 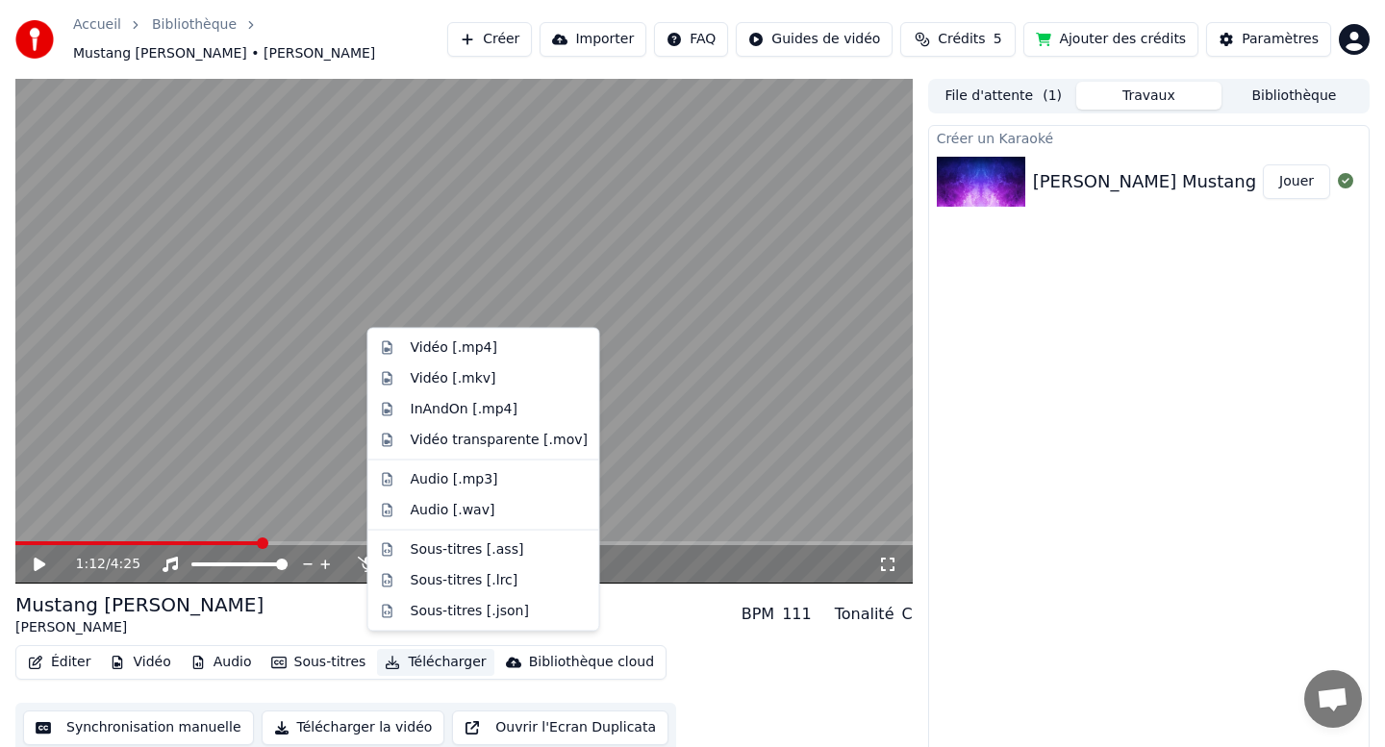 What do you see at coordinates (865, 615) in the screenshot?
I see `div: Tonalité` at bounding box center [865, 615].